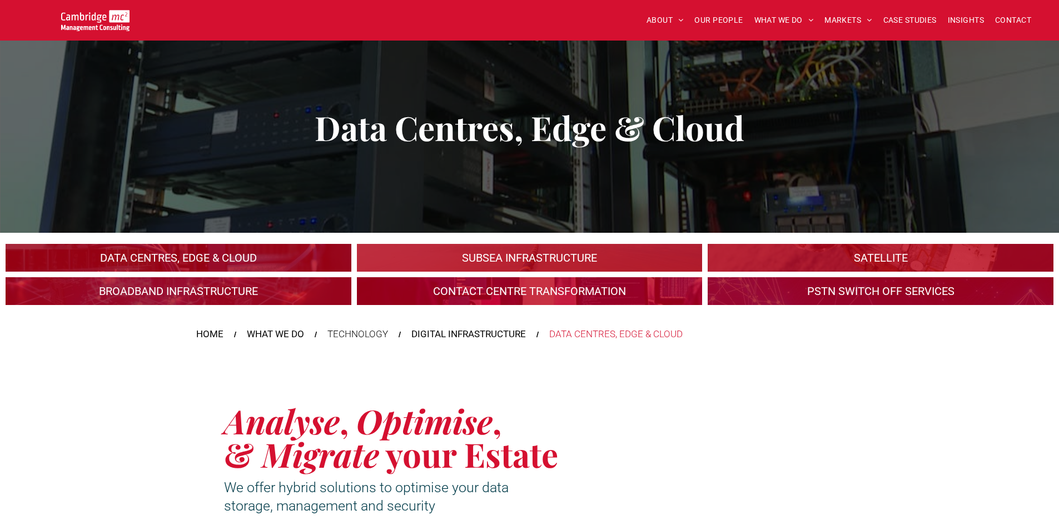  I want to click on a: CASE STUDIES, so click(910, 20).